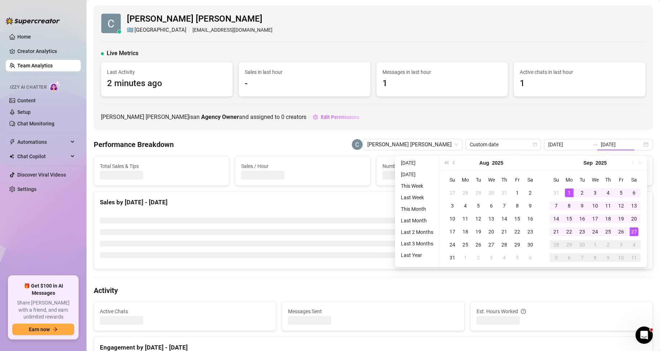 The width and height of the screenshot is (660, 351). What do you see at coordinates (43, 157) in the screenshot?
I see `span: Chat Copilot` at bounding box center [43, 157].